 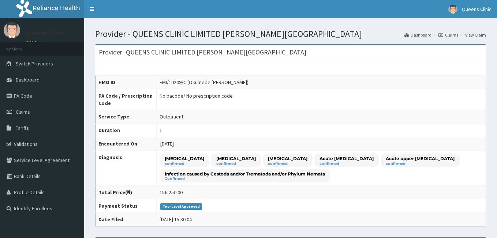 What do you see at coordinates (161, 130) in the screenshot?
I see `div: 1` at bounding box center [161, 130].